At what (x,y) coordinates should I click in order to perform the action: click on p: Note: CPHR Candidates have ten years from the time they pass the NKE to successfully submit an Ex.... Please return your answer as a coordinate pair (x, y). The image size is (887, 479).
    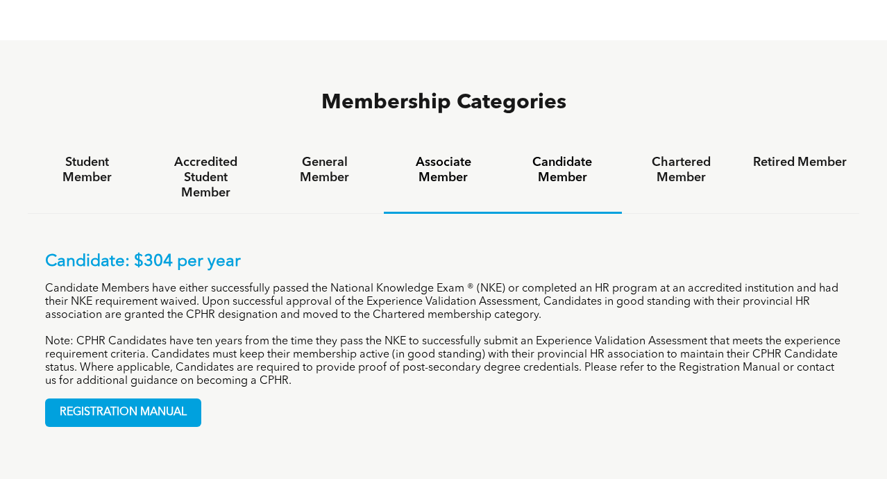
    Looking at the image, I should click on (443, 362).